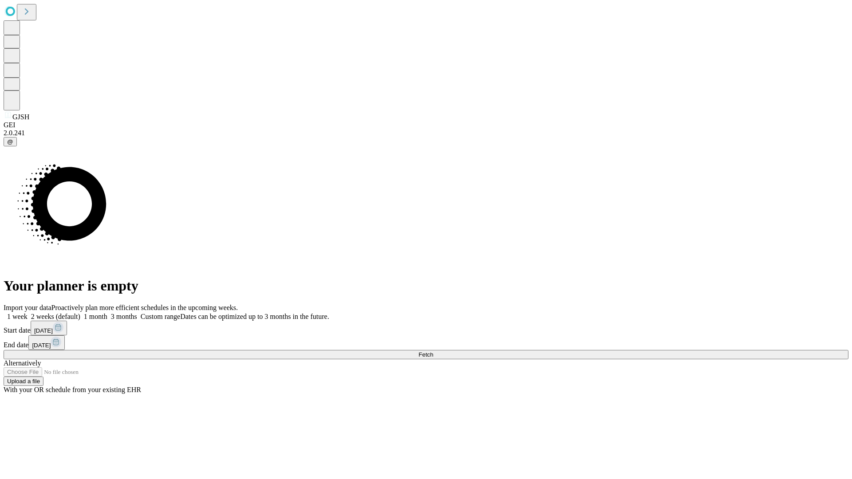  I want to click on div: Start date, so click(426, 328).